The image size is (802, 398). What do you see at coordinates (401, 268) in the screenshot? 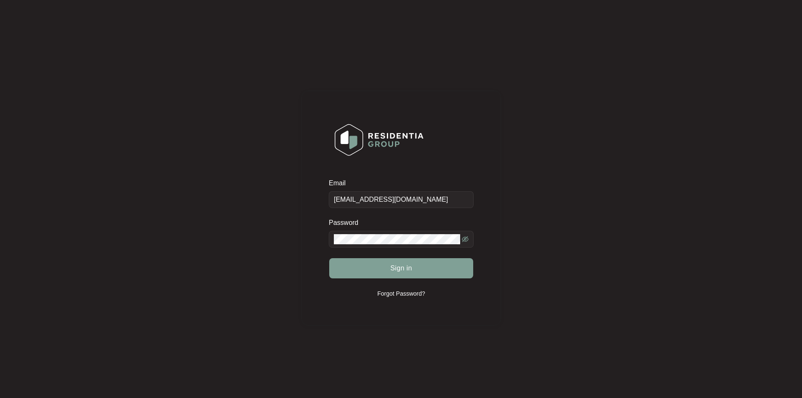
I see `button: Sign in` at bounding box center [401, 268].